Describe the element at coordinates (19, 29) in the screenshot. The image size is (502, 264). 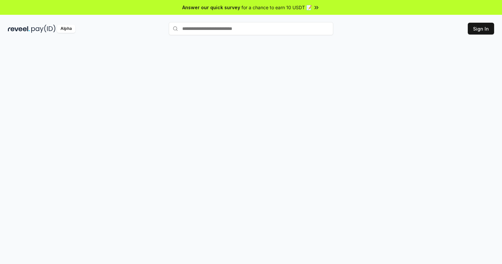
I see `img: reveel_dark` at that location.